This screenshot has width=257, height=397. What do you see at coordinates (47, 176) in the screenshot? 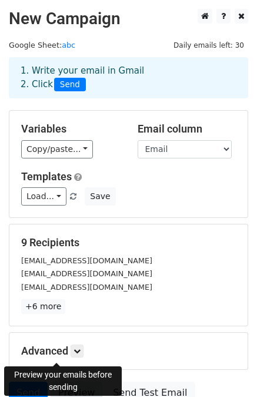
I see `a: Templates` at bounding box center [47, 176].